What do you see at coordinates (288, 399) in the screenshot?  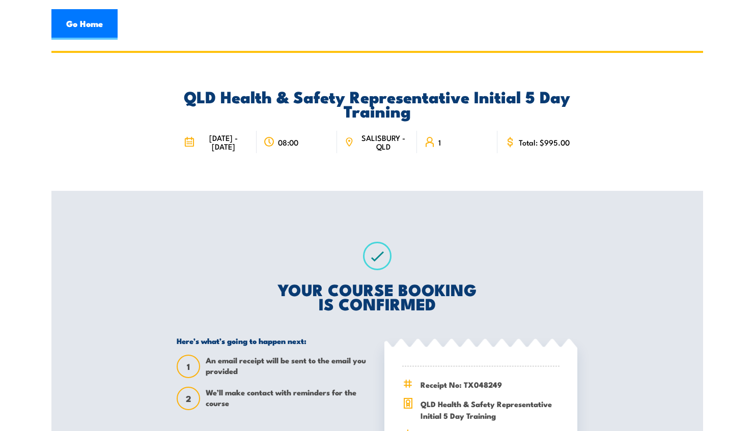 I see `span: We’ll make contact with reminders for the course` at bounding box center [288, 399].